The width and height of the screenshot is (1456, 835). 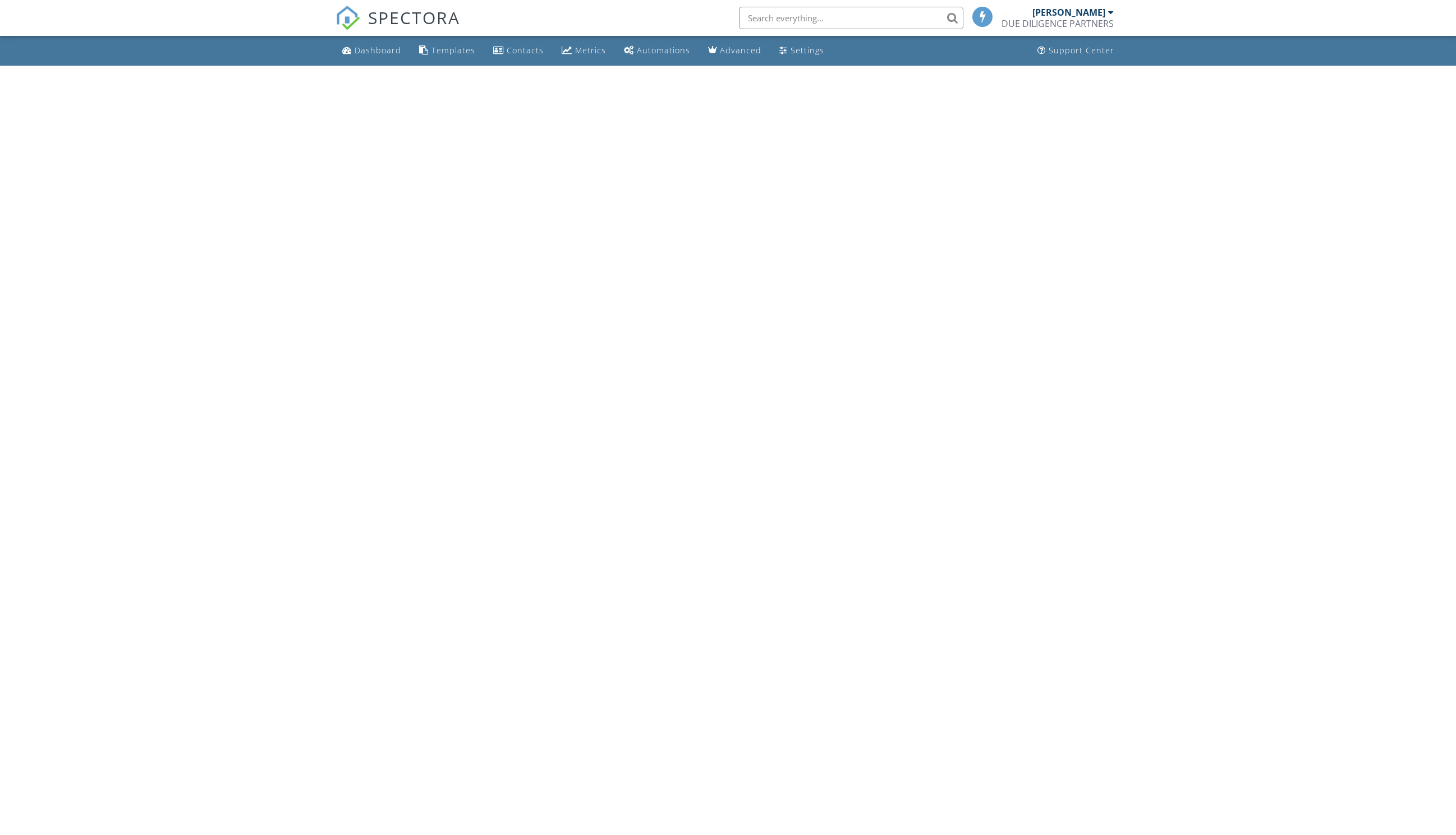 What do you see at coordinates (398, 27) in the screenshot?
I see `a: SPECTORA` at bounding box center [398, 27].